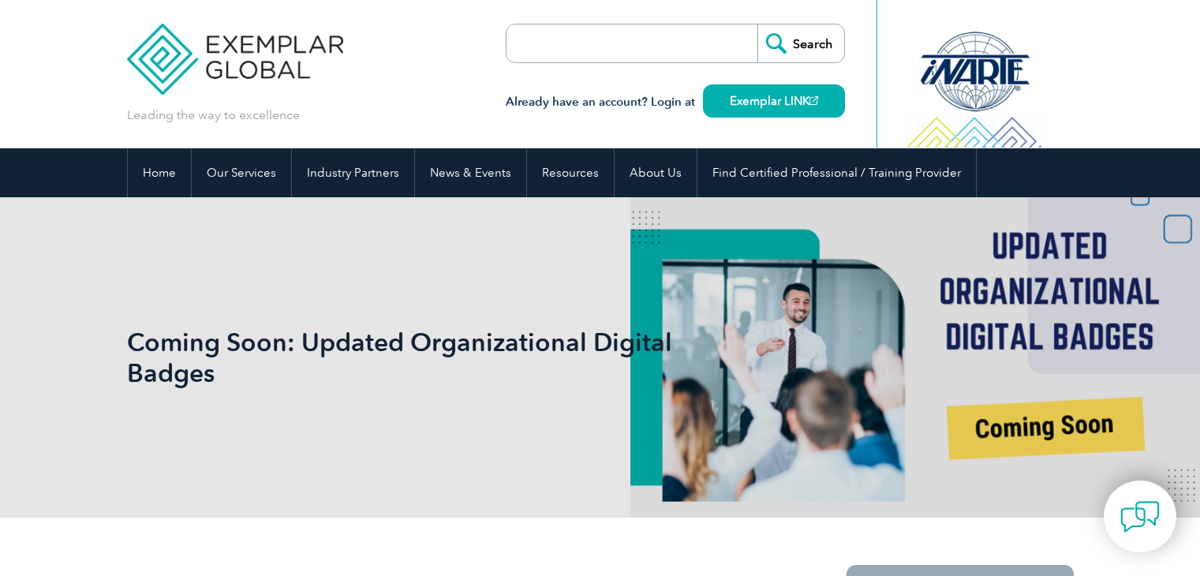  What do you see at coordinates (159, 173) in the screenshot?
I see `a: Home` at bounding box center [159, 173].